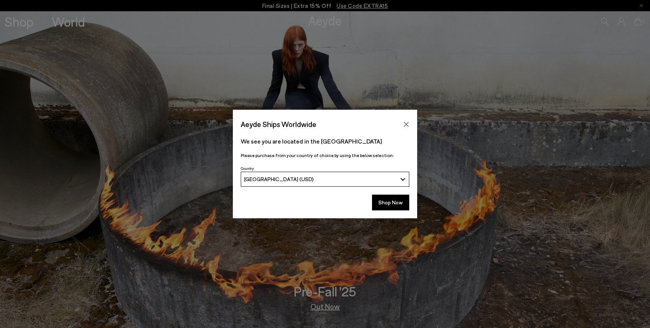 This screenshot has width=650, height=328. What do you see at coordinates (391, 203) in the screenshot?
I see `button: Shop Now` at bounding box center [391, 203].